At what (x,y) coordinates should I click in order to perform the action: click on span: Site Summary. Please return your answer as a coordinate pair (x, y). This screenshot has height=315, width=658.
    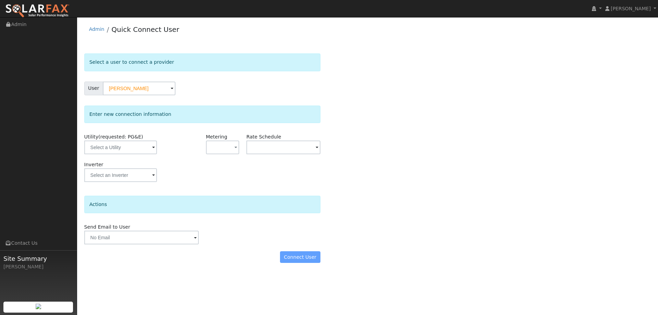
    Looking at the image, I should click on (38, 258).